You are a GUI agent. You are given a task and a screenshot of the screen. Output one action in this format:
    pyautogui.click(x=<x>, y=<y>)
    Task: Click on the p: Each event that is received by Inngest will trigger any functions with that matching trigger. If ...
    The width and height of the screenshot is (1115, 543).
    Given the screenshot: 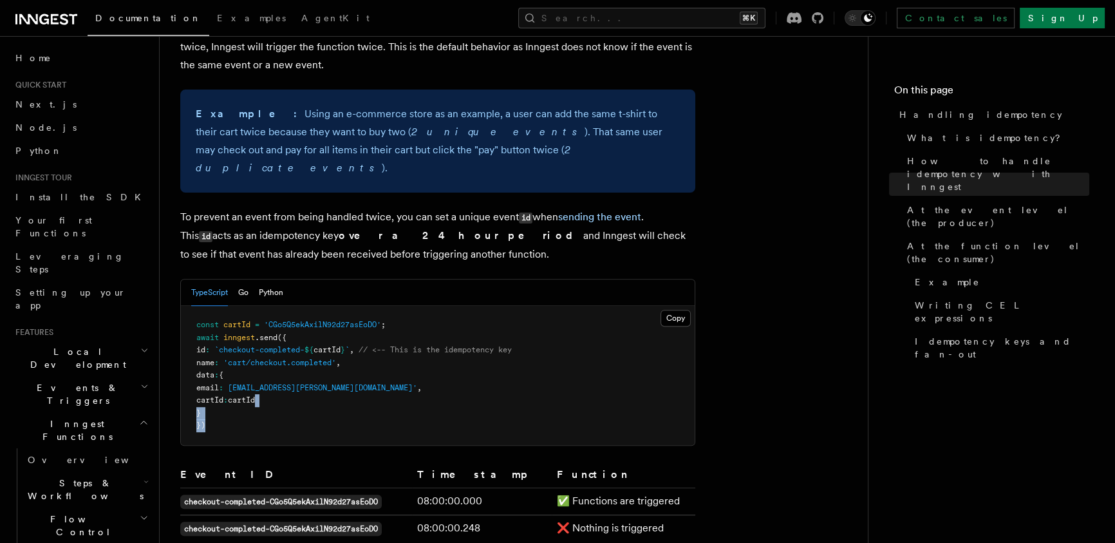 What is the action you would take?
    pyautogui.click(x=438, y=47)
    